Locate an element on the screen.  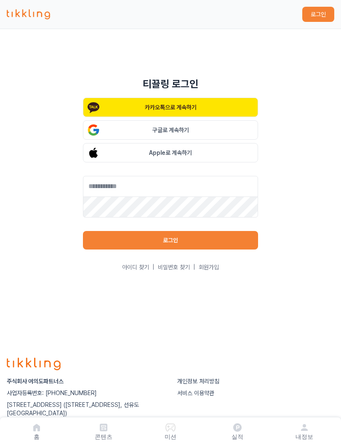
a: 로그인 is located at coordinates (318, 14).